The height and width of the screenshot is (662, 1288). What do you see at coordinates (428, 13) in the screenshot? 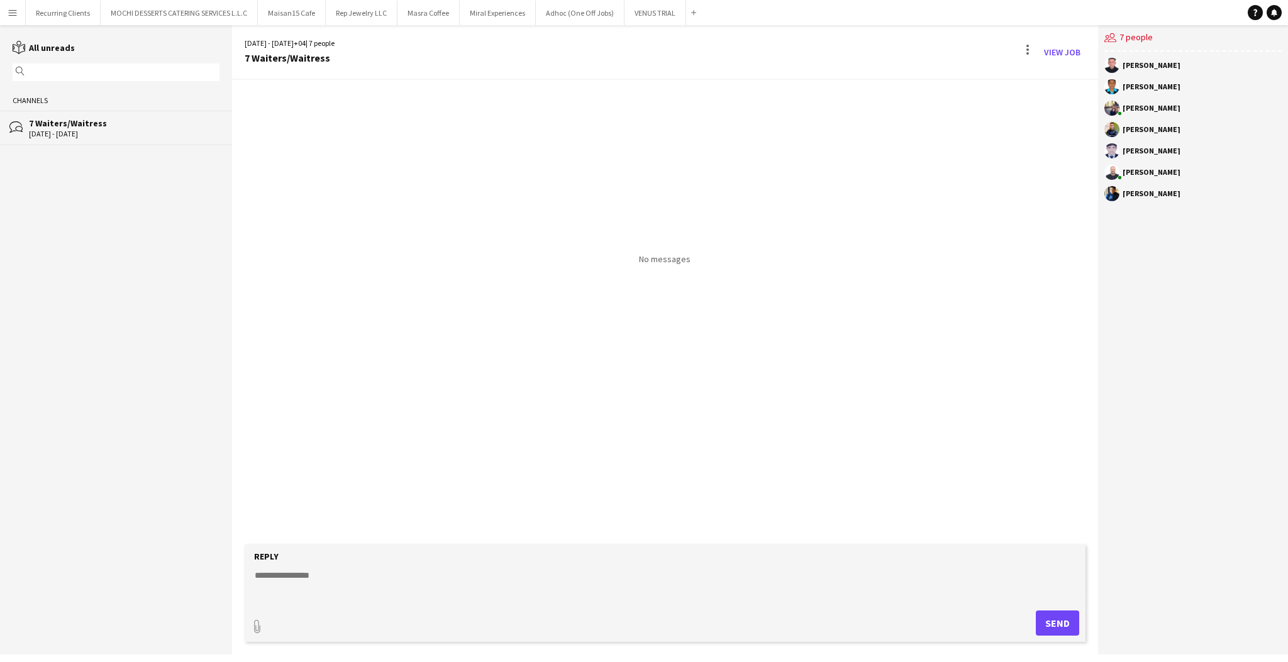
I see `button: Masra Coffee` at bounding box center [428, 13].